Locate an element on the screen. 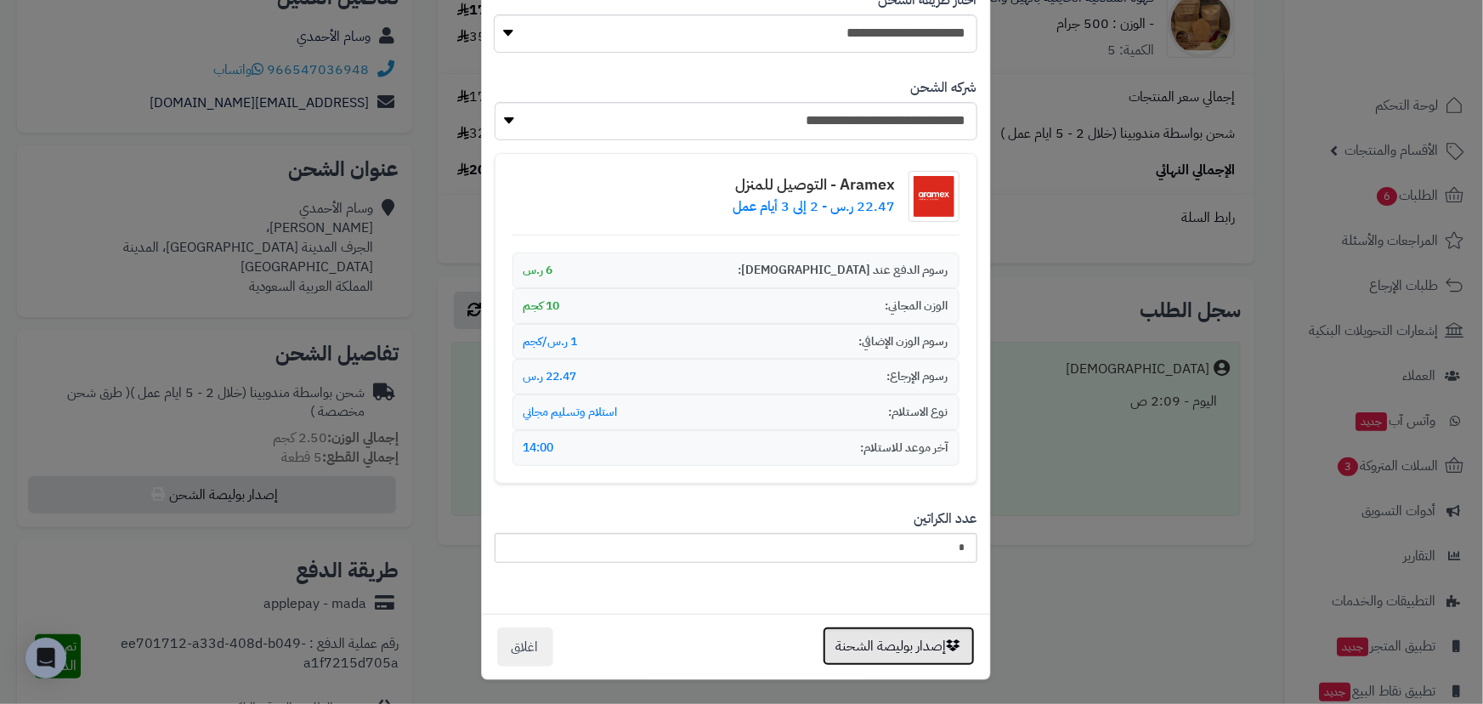 Image resolution: width=1483 pixels, height=704 pixels. span: الوزن المجاني: is located at coordinates (917, 306).